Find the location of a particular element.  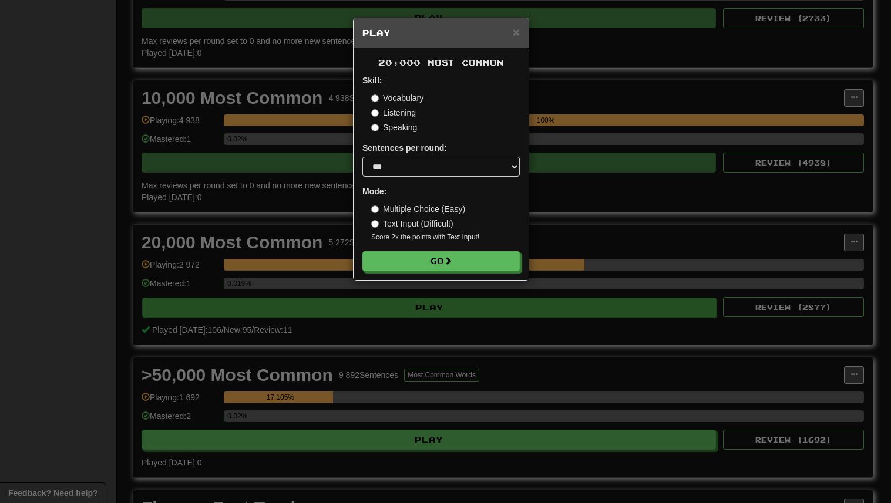

input: Speaking is located at coordinates (375, 127).